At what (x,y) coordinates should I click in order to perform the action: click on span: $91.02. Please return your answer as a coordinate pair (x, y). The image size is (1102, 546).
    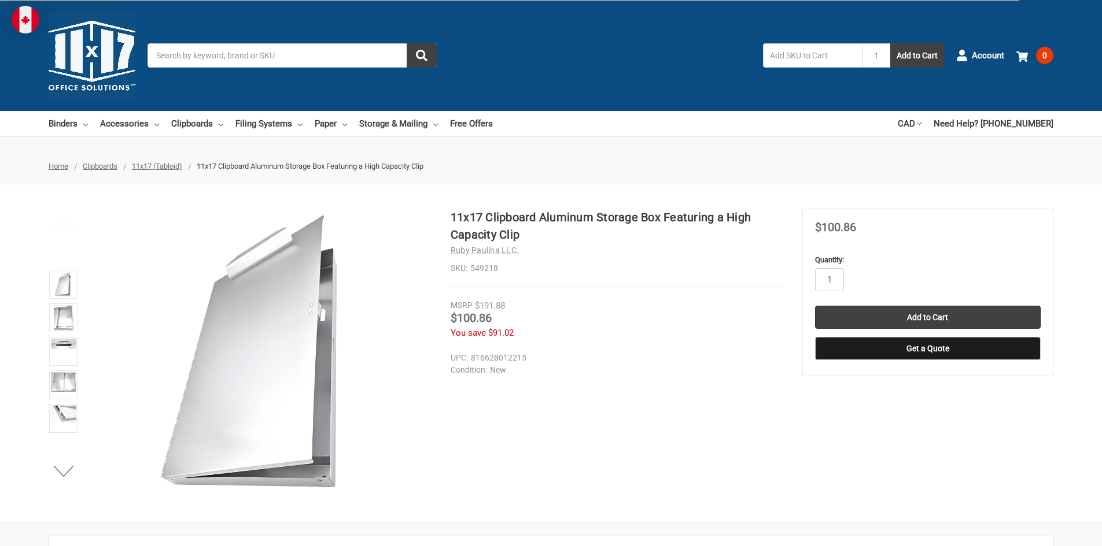
    Looking at the image, I should click on (501, 333).